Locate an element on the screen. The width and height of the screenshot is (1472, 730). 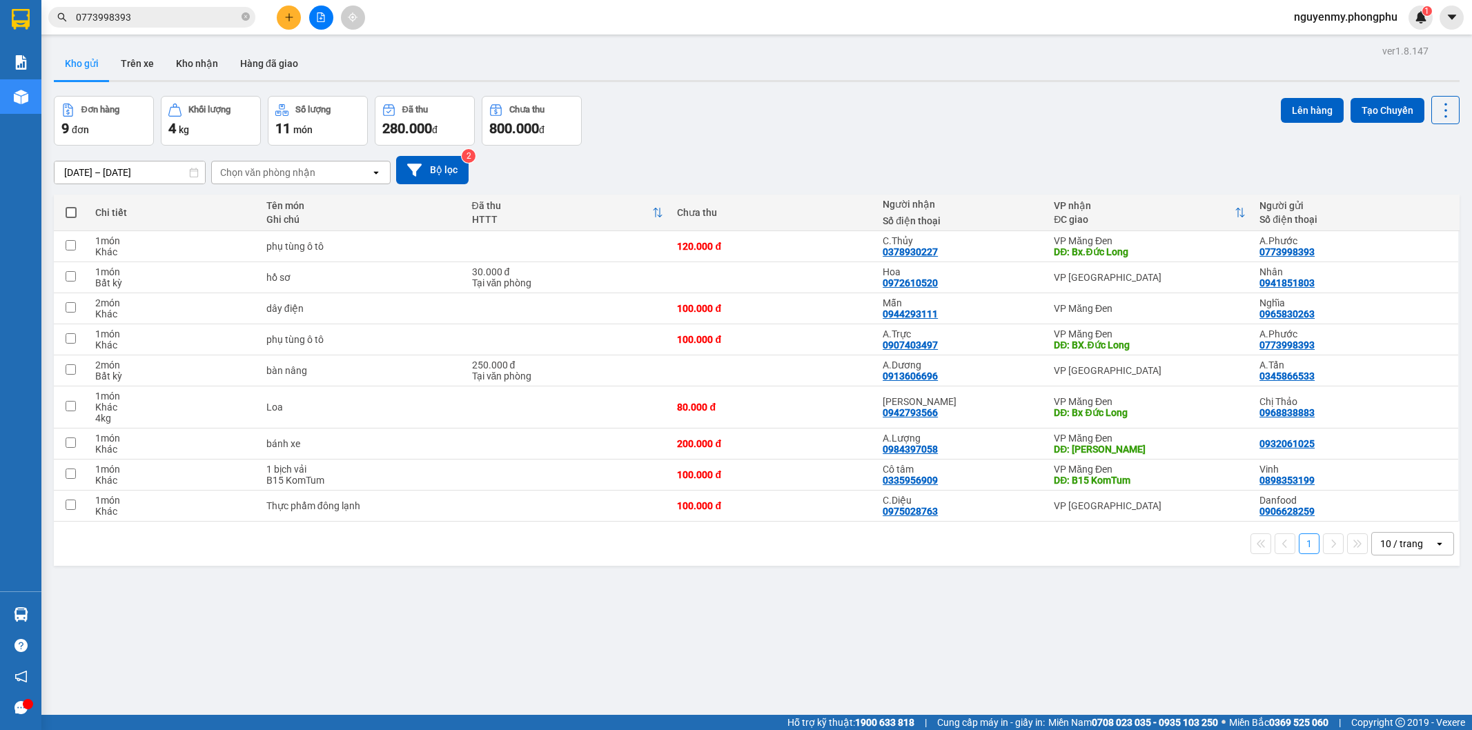
button: Trên xe is located at coordinates (137, 63).